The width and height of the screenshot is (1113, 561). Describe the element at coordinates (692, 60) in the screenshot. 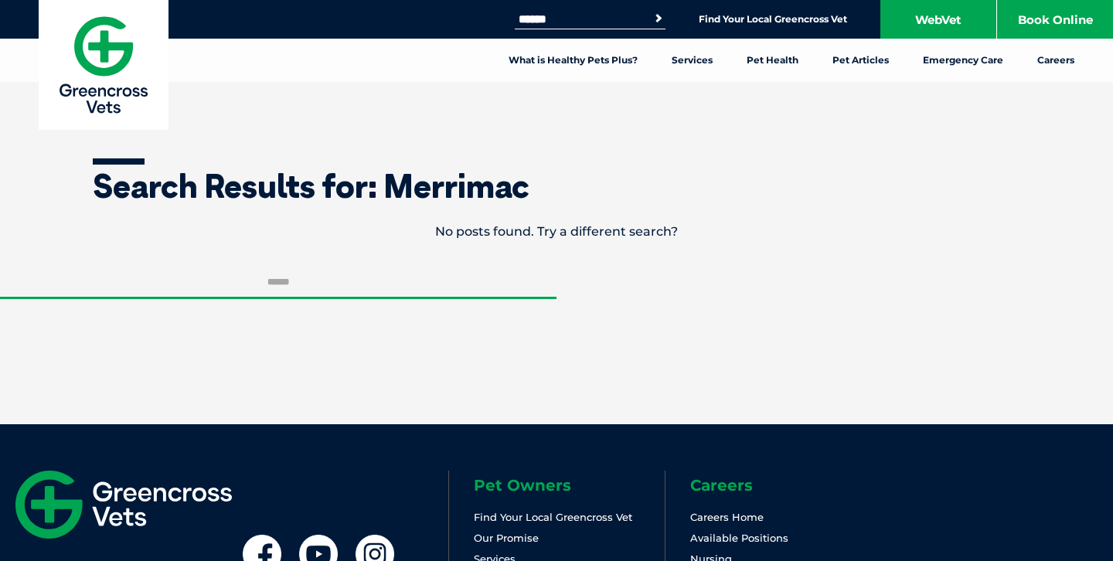

I see `a: Services` at that location.